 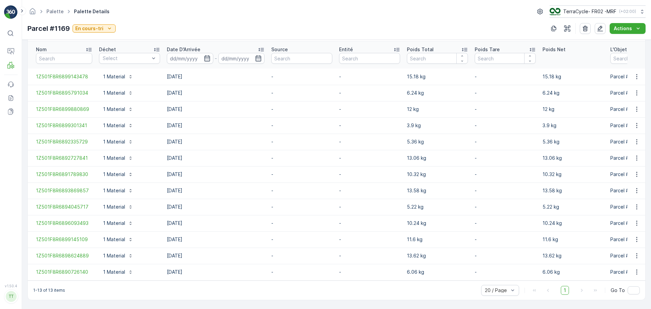 What do you see at coordinates (554, 50) in the screenshot?
I see `p: Poids Net` at bounding box center [554, 50].